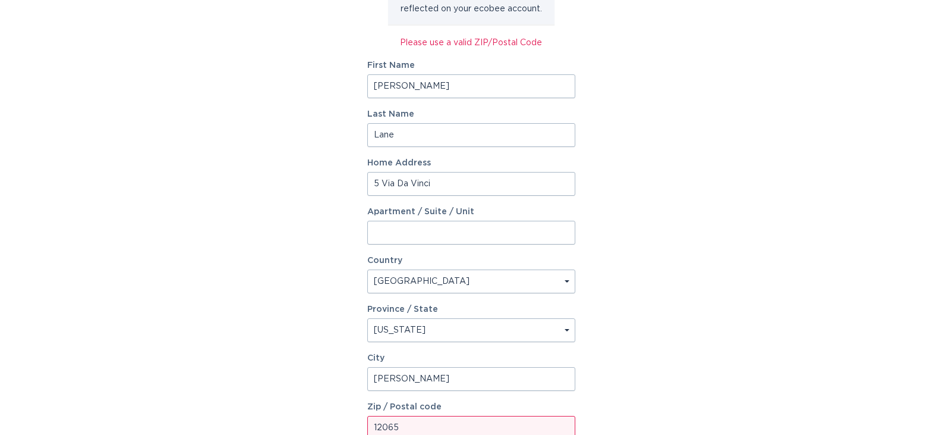  I want to click on label: Home Address, so click(471, 163).